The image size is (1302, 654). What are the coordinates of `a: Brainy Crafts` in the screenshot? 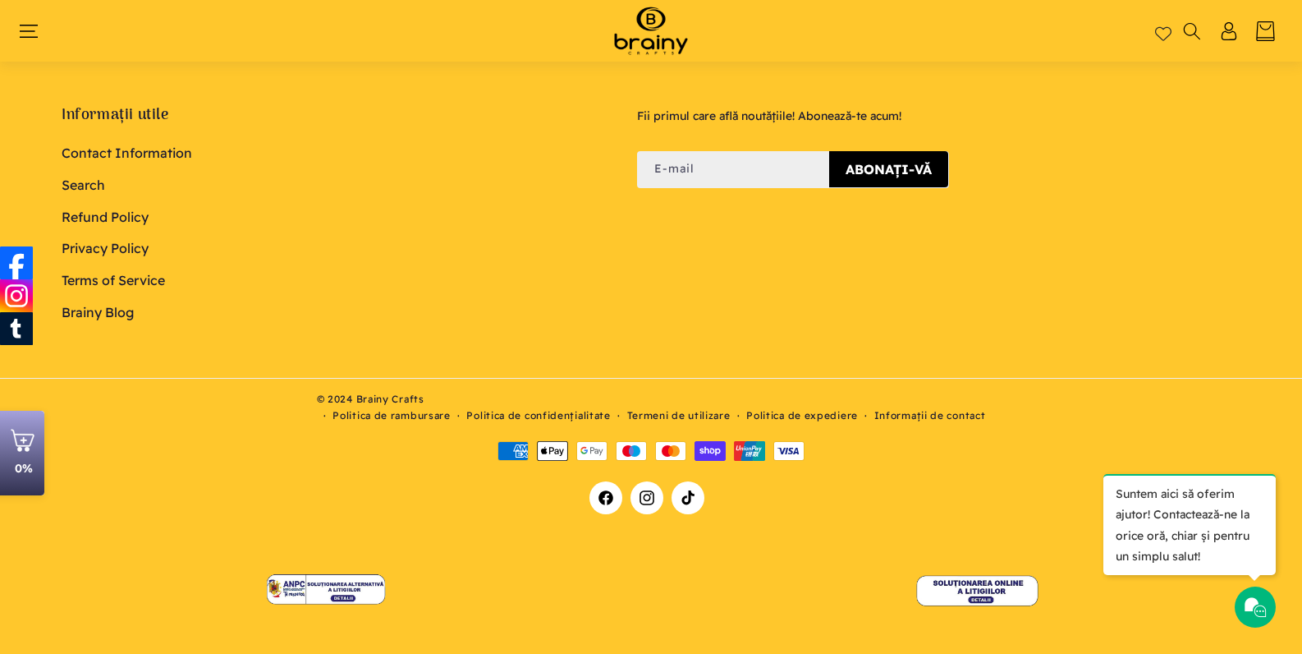 It's located at (651, 30).